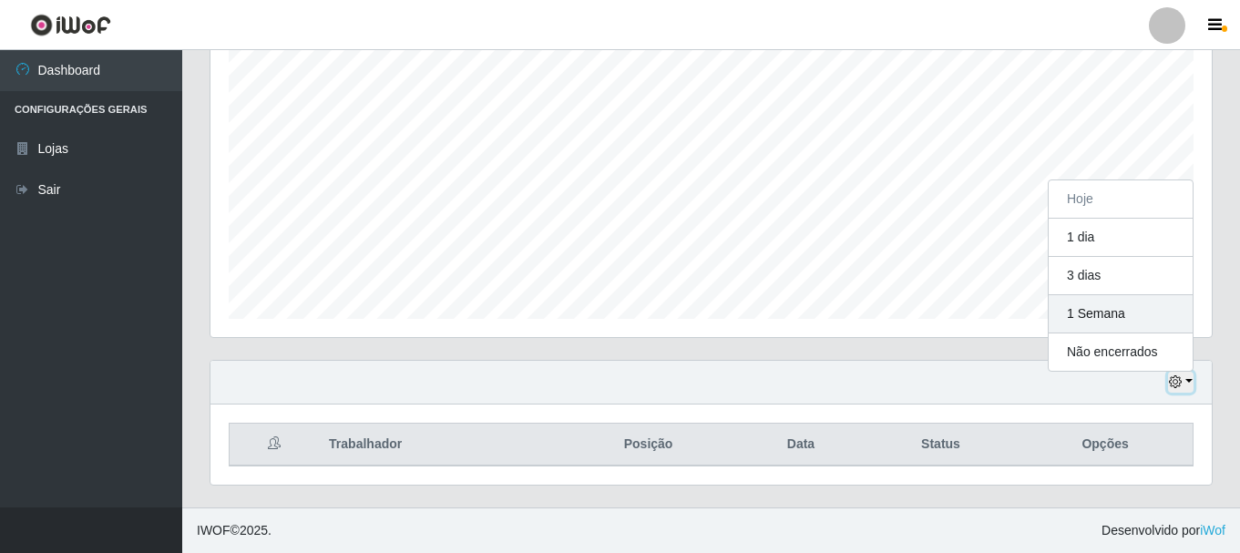  What do you see at coordinates (1121, 200) in the screenshot?
I see `button: Hoje` at bounding box center [1121, 200].